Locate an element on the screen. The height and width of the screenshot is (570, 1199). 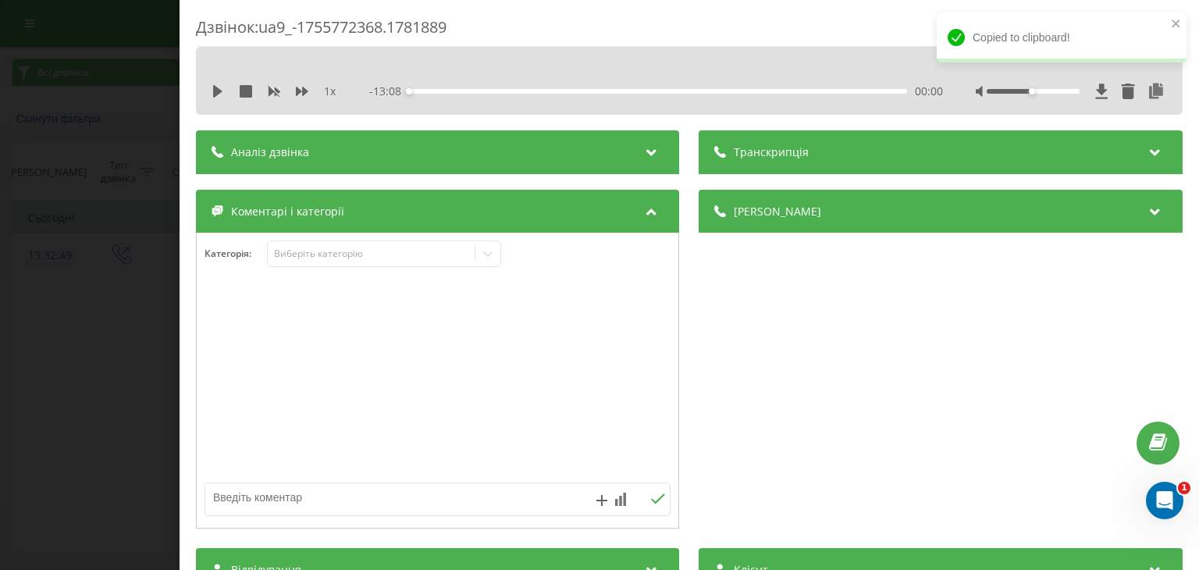
span: Транскрипція is located at coordinates (772, 152).